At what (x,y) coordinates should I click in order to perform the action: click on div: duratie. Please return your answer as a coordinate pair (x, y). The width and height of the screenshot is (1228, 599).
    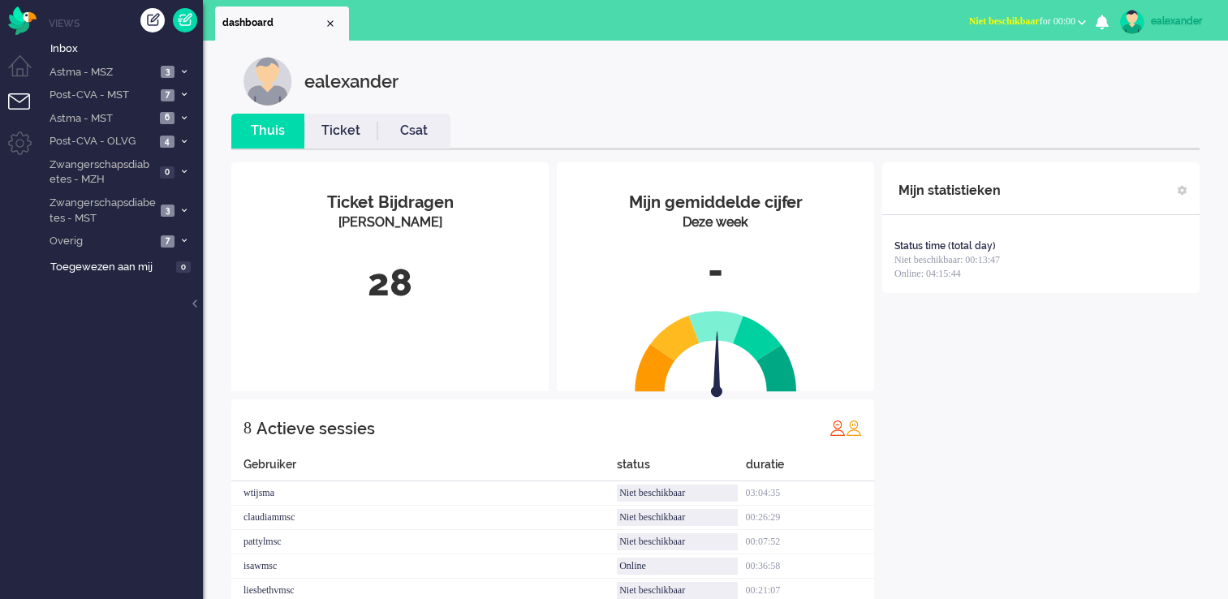
    Looking at the image, I should click on (810, 468).